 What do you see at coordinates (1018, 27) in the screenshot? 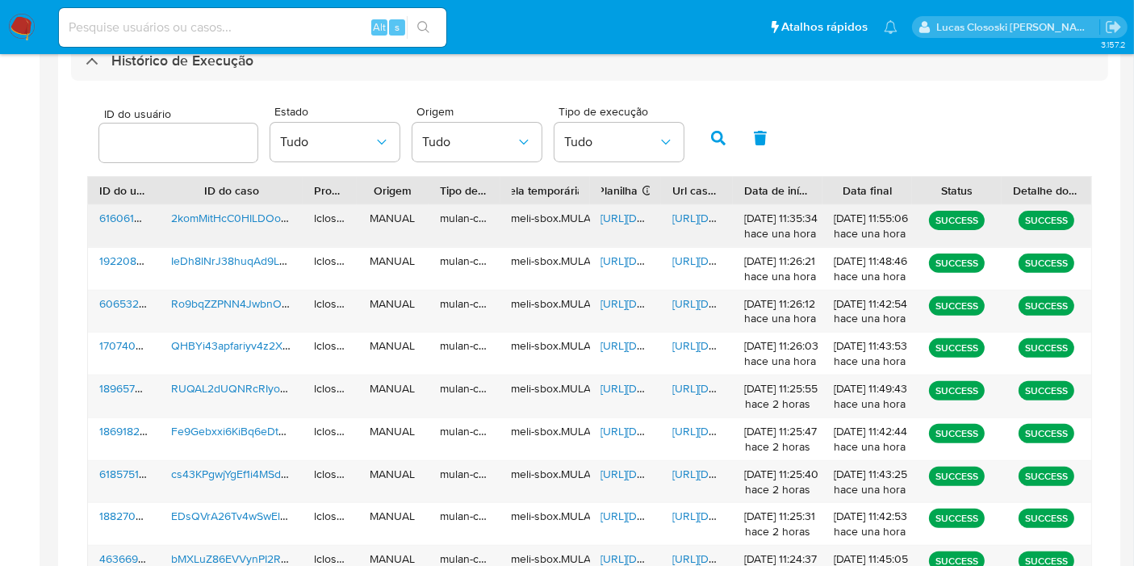
I see `p: lucas.clososki@mercadolivre.com` at bounding box center [1018, 27].